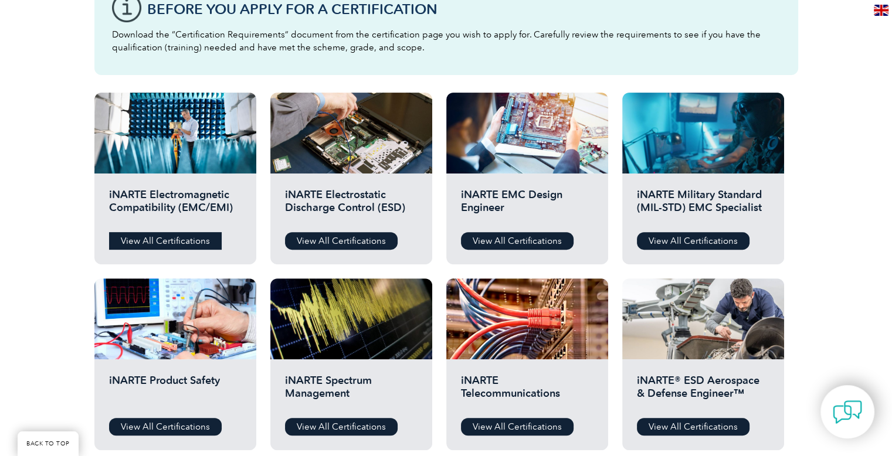 The height and width of the screenshot is (456, 892). Describe the element at coordinates (848, 412) in the screenshot. I see `img: contact-chat.png` at that location.